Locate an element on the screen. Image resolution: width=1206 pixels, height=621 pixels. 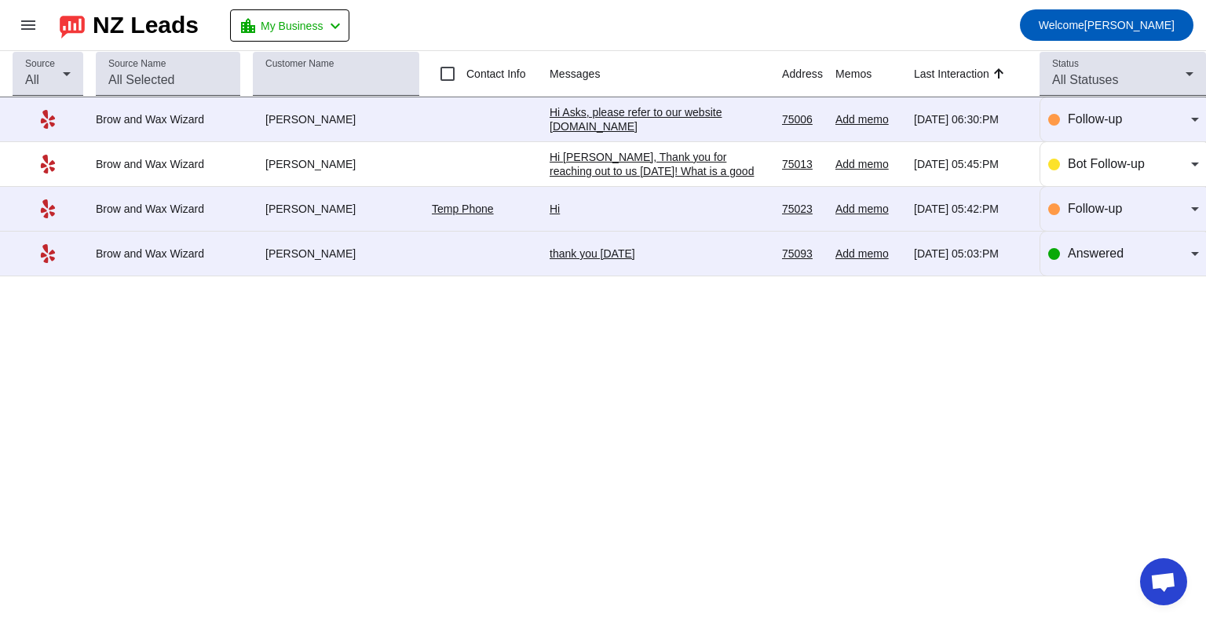
span: Answered is located at coordinates (1095, 253).